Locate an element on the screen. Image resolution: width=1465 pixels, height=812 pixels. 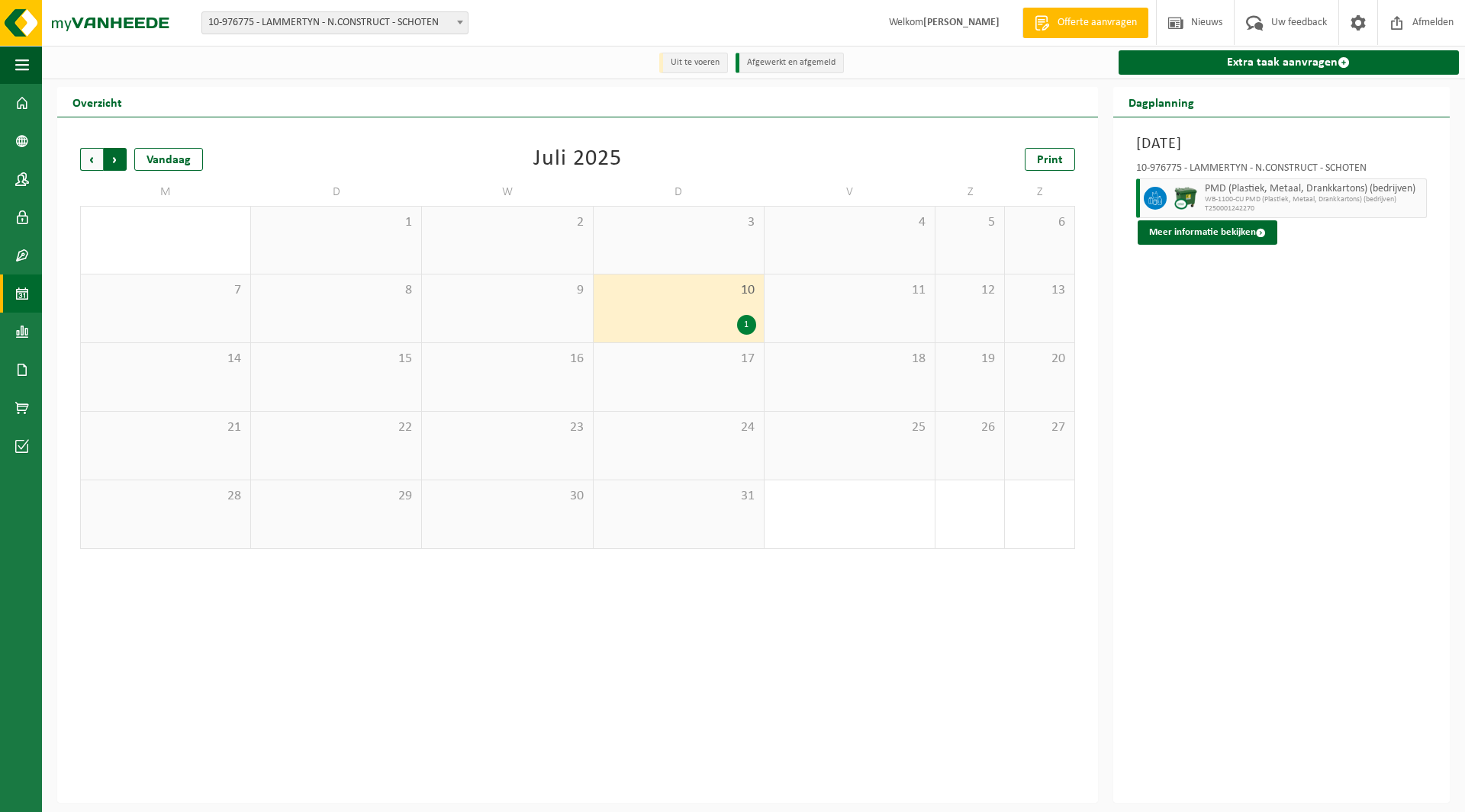
span: 13 is located at coordinates (1039, 291).